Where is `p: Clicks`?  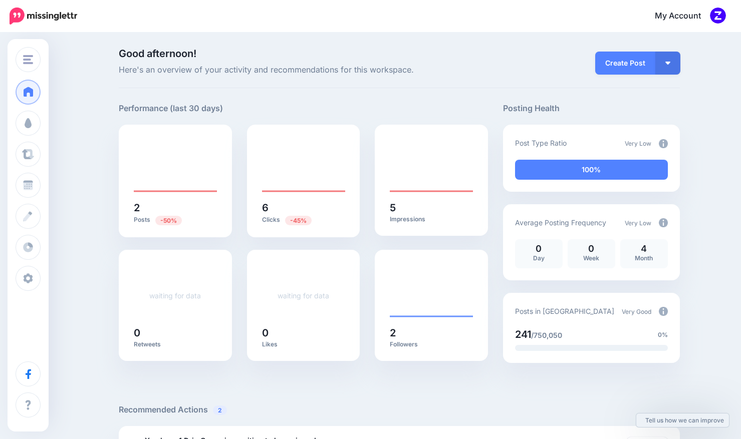 p: Clicks is located at coordinates (304, 220).